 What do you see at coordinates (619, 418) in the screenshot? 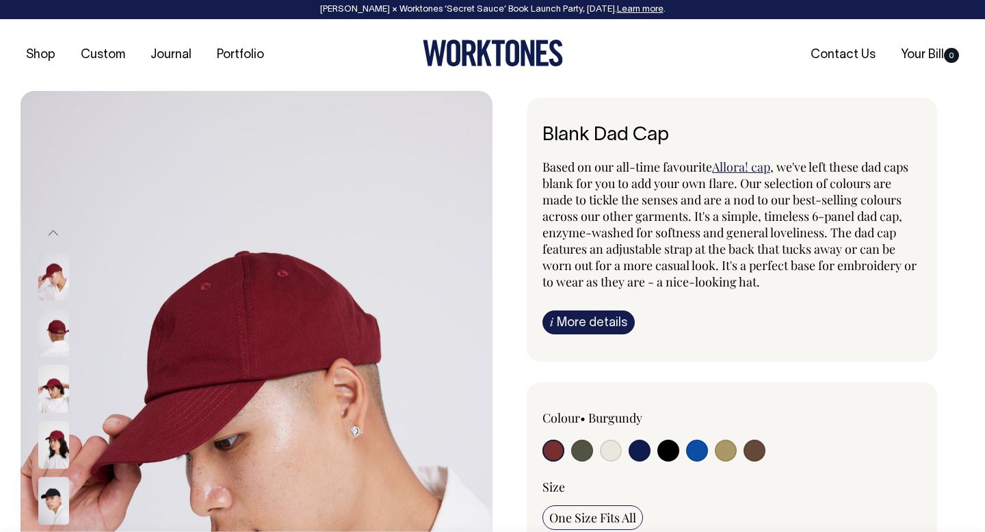
I see `div: Colour` at bounding box center [619, 418].